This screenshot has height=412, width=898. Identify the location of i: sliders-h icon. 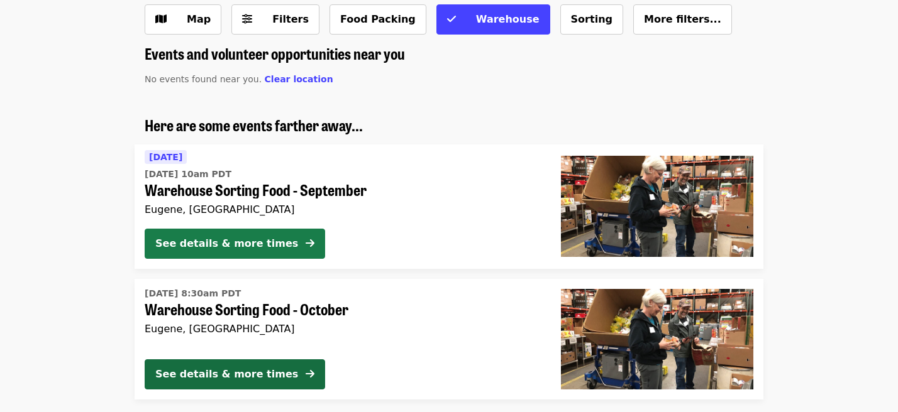
(247, 19).